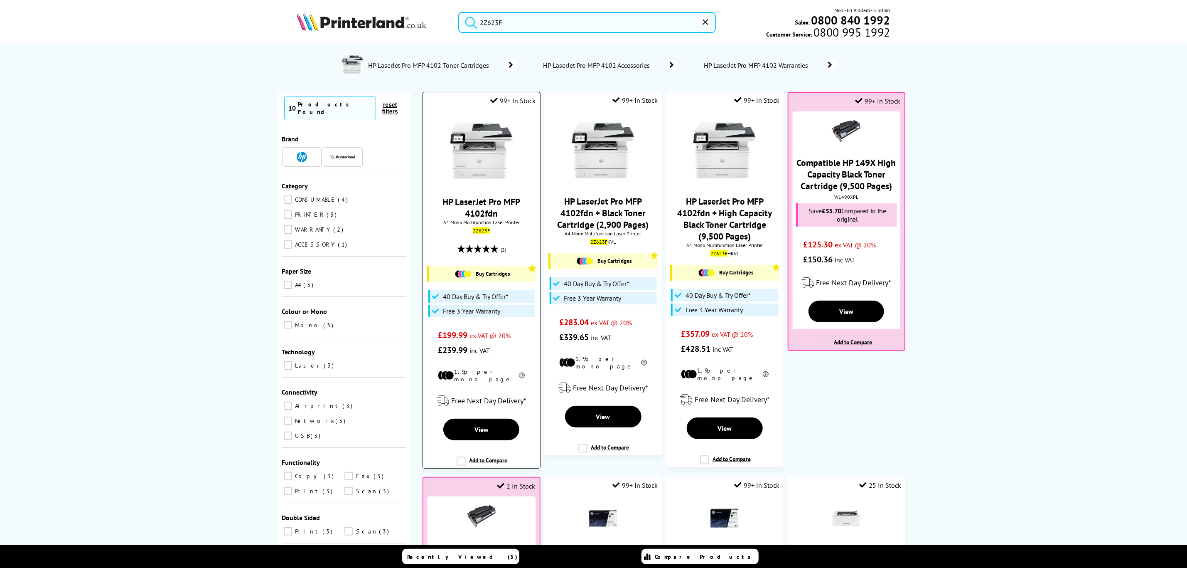  Describe the element at coordinates (461, 556) in the screenshot. I see `a: Recently Viewed (5)` at that location.